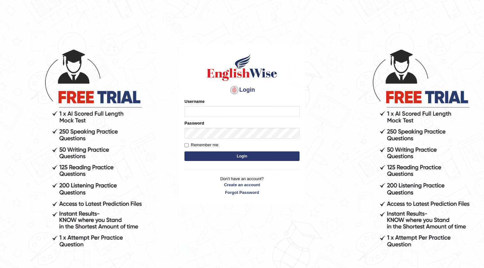 The width and height of the screenshot is (484, 268). What do you see at coordinates (242, 90) in the screenshot?
I see `h4: Login` at bounding box center [242, 90].